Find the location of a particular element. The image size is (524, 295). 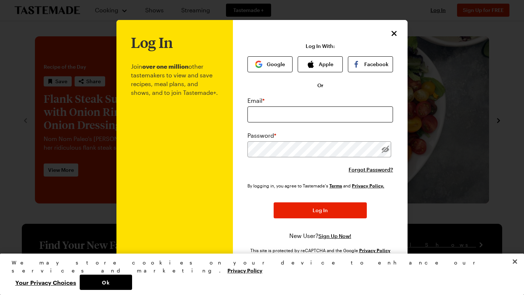

button: Google is located at coordinates (270, 64).